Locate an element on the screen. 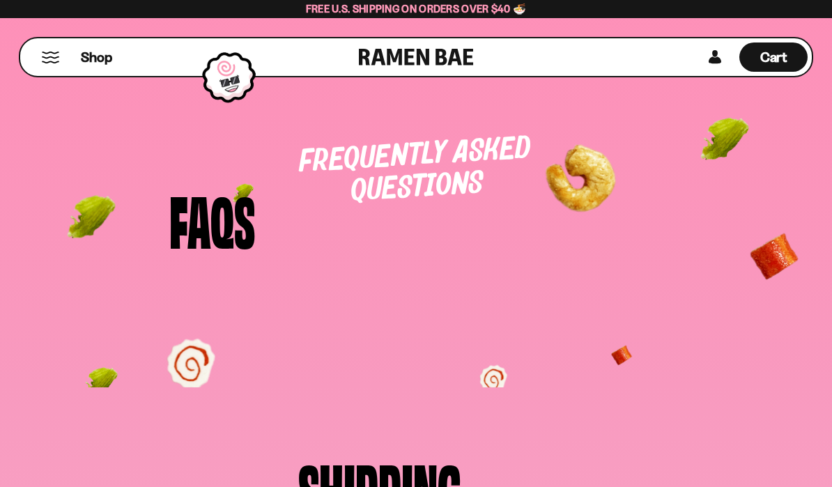 This screenshot has width=832, height=487. a: Cart is located at coordinates (773, 57).